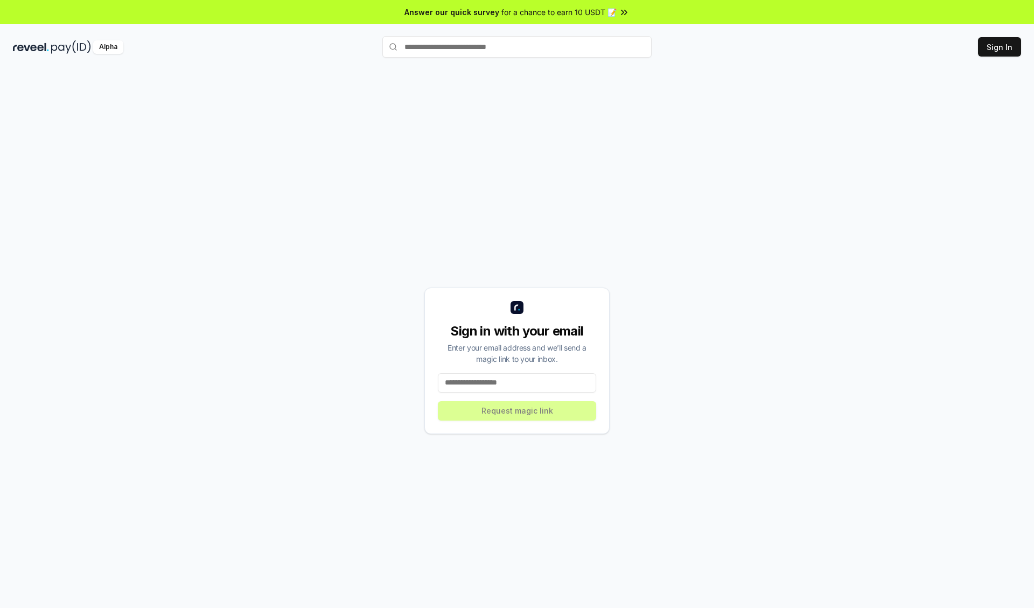  What do you see at coordinates (452, 12) in the screenshot?
I see `span: Answer our quick survey` at bounding box center [452, 12].